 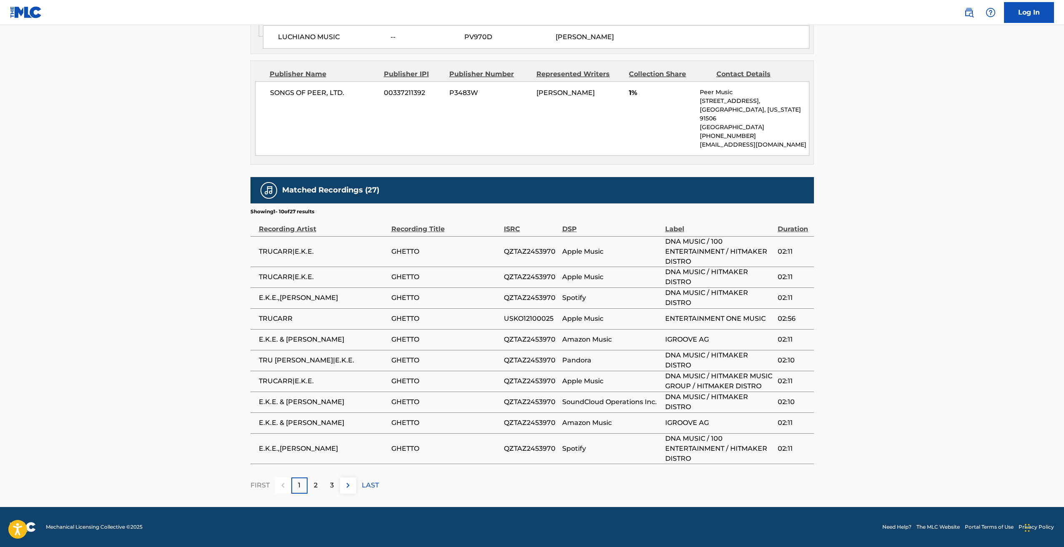 What do you see at coordinates (669, 74) in the screenshot?
I see `div: Collection Share` at bounding box center [669, 74].